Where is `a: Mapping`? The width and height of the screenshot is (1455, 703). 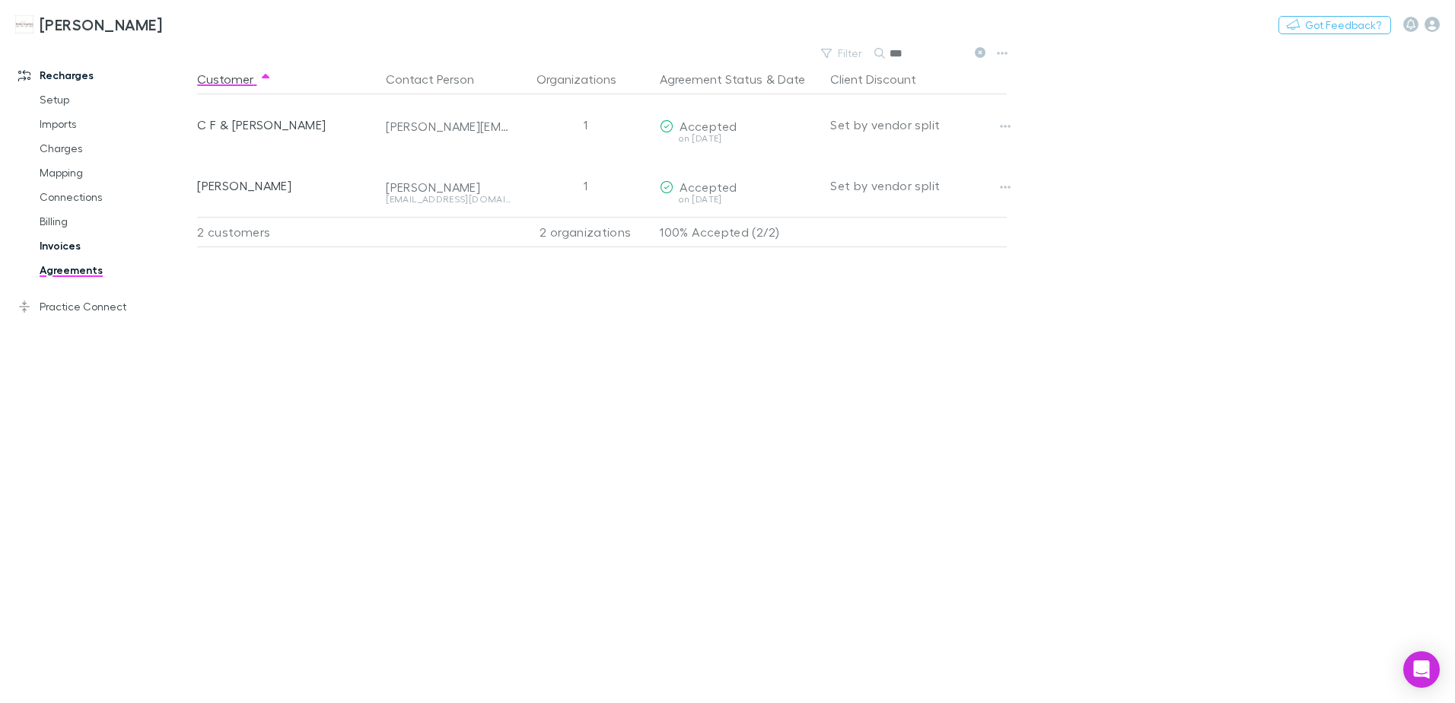 a: Mapping is located at coordinates (115, 173).